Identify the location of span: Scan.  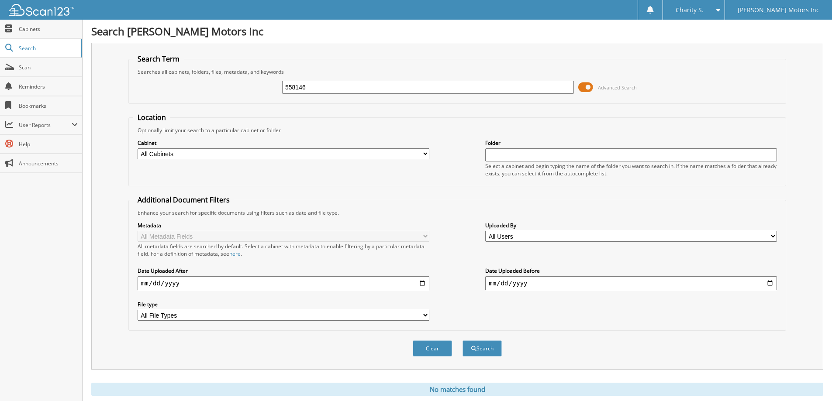
(48, 67).